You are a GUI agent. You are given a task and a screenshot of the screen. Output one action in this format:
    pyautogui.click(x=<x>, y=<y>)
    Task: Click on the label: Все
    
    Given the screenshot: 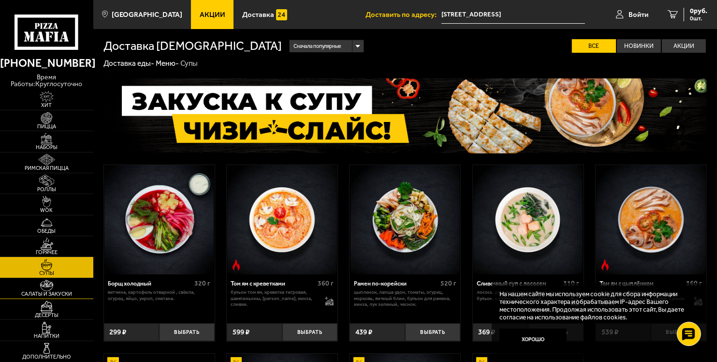 What is the action you would take?
    pyautogui.click(x=594, y=46)
    